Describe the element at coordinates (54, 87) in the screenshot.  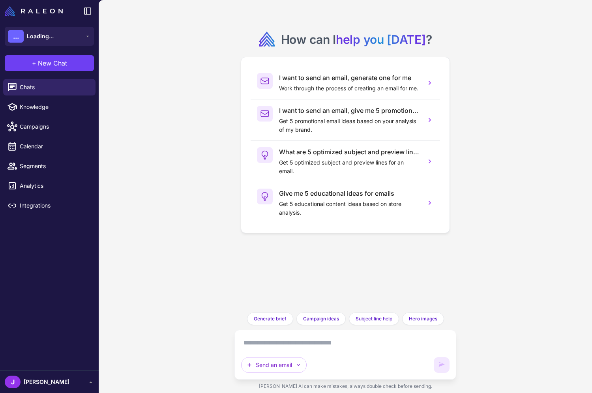
I see `span: Chats` at that location.